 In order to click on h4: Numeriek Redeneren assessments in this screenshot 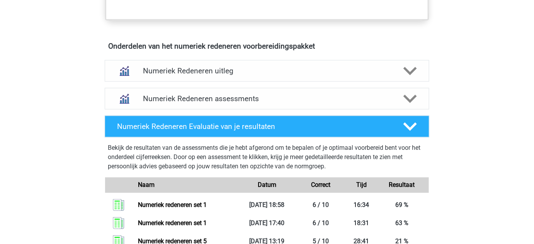, I will do `click(267, 99)`.